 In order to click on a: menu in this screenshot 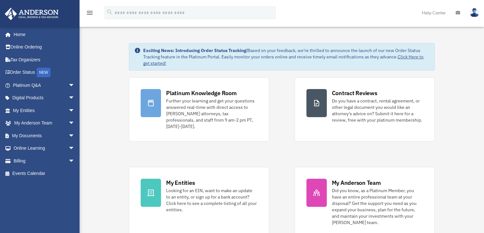, I will do `click(90, 14)`.